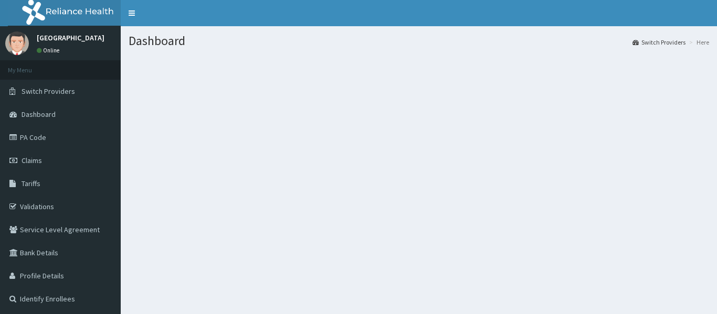  Describe the element at coordinates (17, 43) in the screenshot. I see `img: User Image` at that location.